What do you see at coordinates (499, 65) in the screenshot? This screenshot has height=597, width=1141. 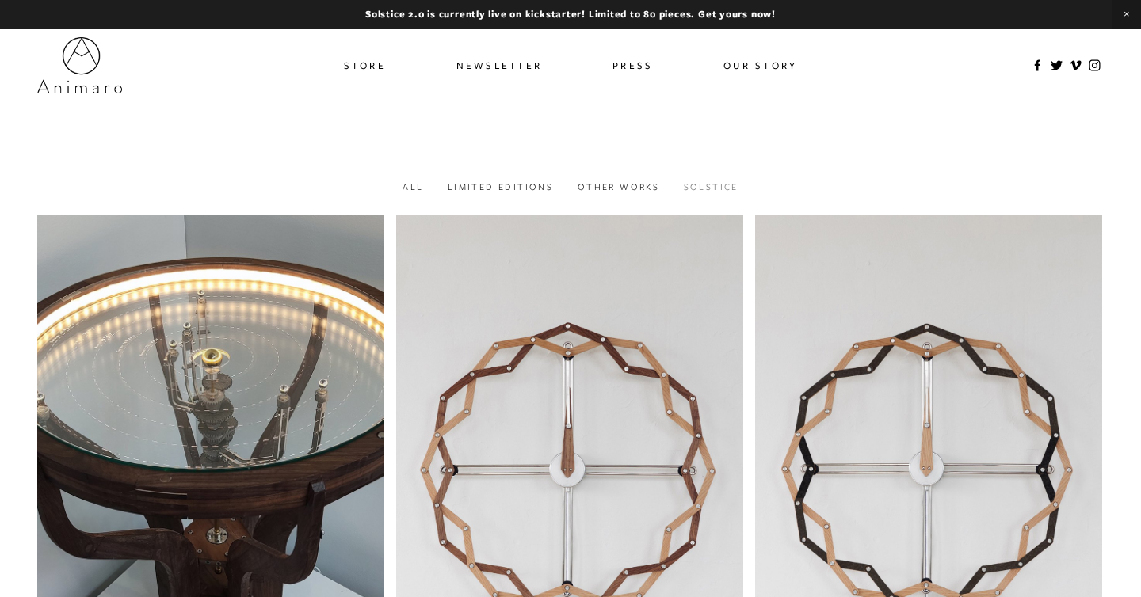 I see `a: Newsletter` at bounding box center [499, 65].